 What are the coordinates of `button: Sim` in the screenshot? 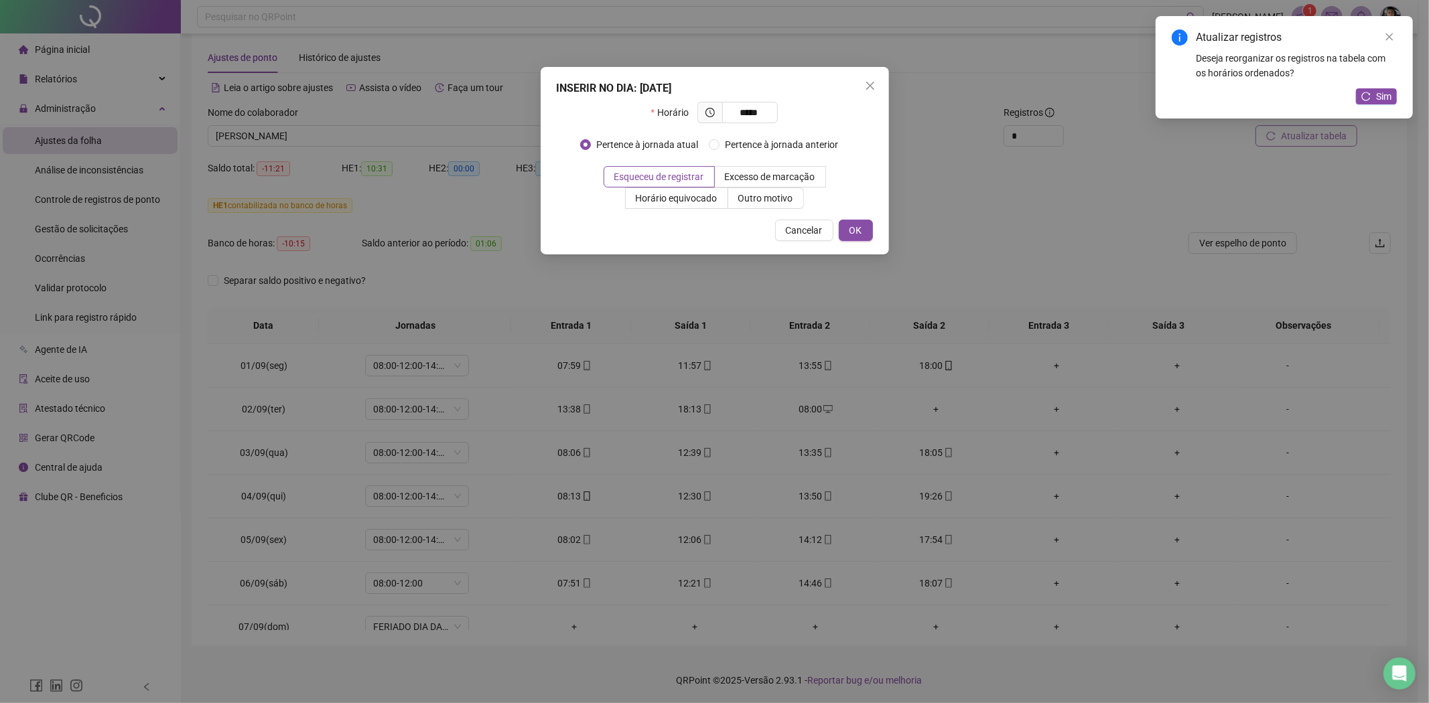 It's located at (1376, 96).